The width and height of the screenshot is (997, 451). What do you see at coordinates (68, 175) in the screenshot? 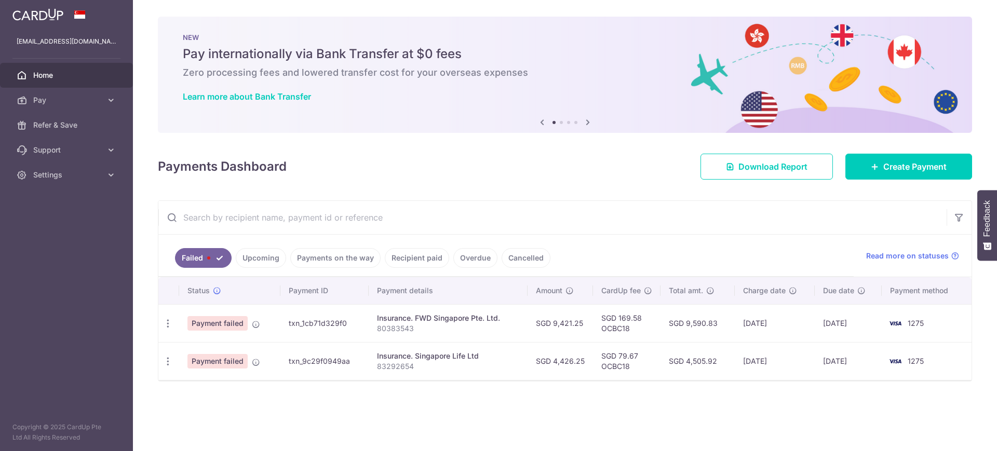
I see `span: Settings` at bounding box center [68, 175].